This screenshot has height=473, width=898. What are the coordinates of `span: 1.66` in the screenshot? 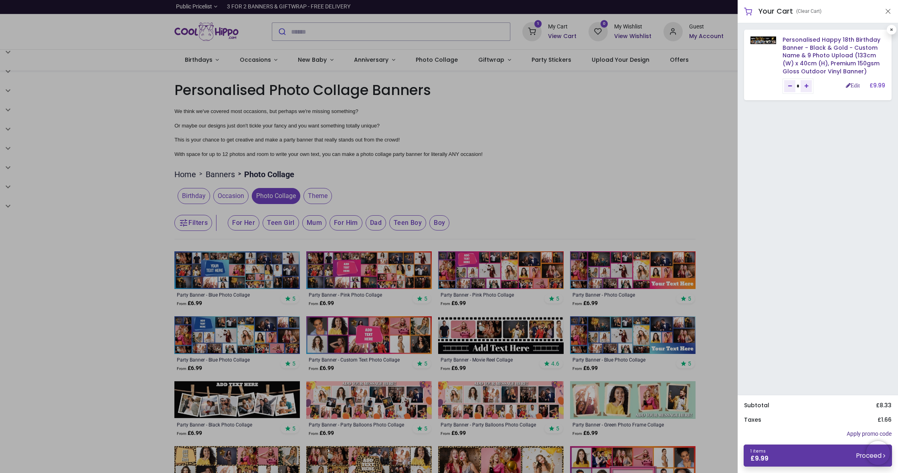 It's located at (886, 420).